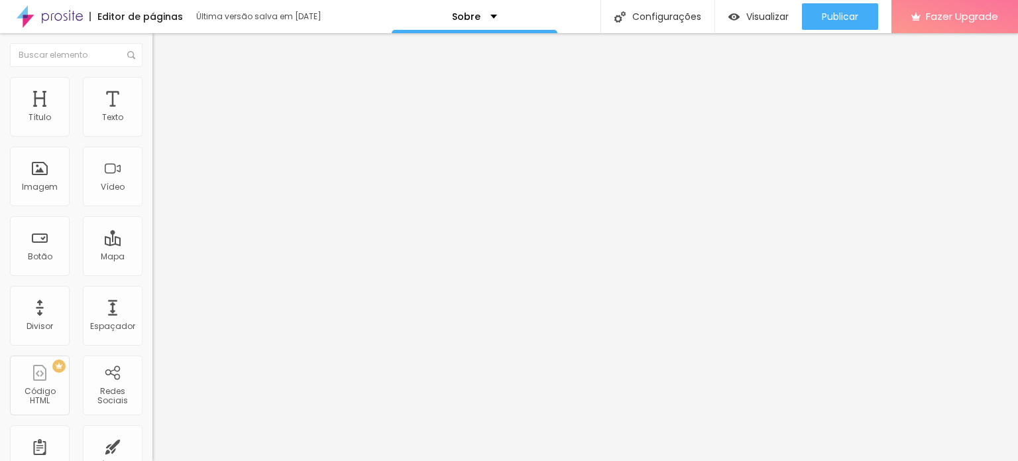 This screenshot has width=1018, height=461. What do you see at coordinates (40, 326) in the screenshot?
I see `div: Divisor` at bounding box center [40, 326].